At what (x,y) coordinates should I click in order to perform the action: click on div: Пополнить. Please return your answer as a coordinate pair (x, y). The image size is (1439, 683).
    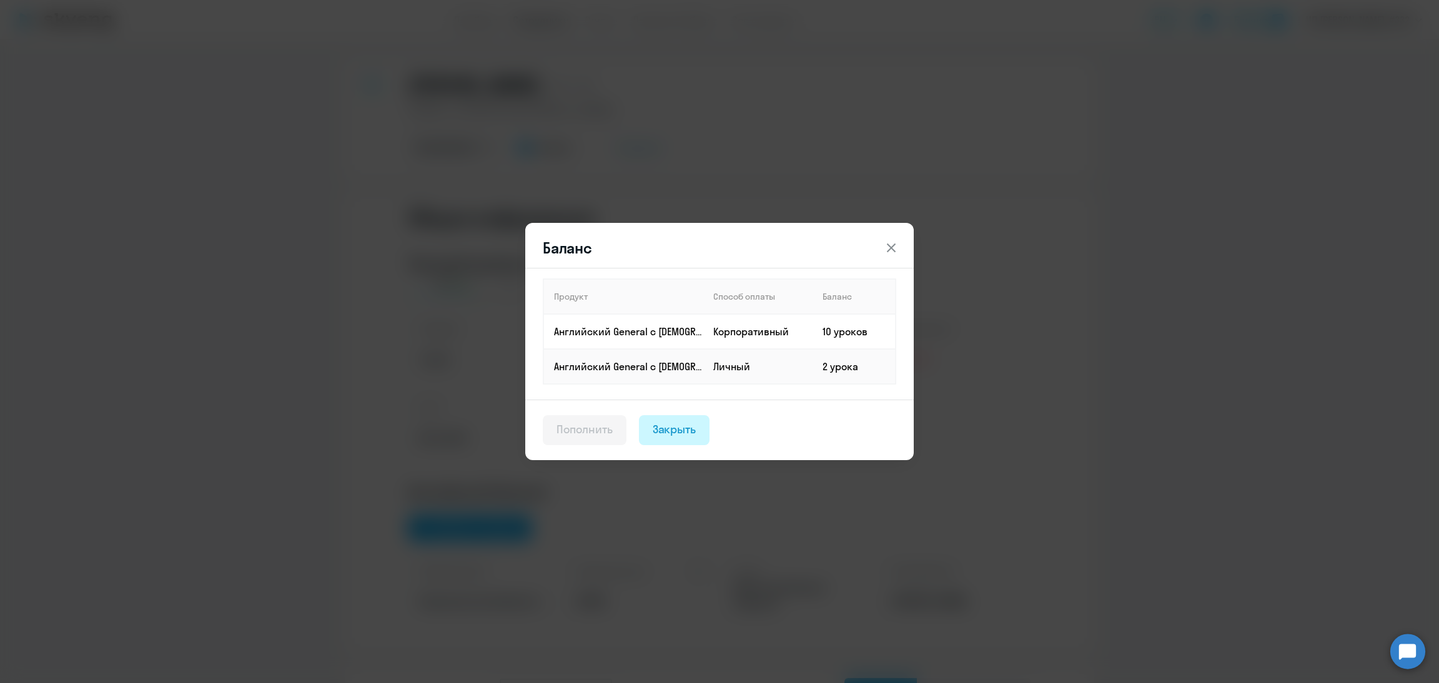
    Looking at the image, I should click on (585, 430).